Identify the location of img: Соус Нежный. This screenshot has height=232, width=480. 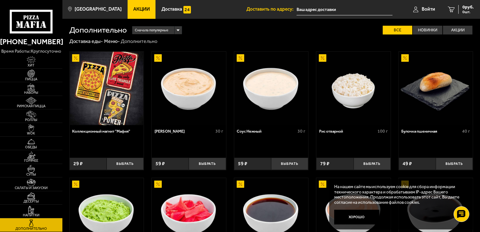
(271, 88).